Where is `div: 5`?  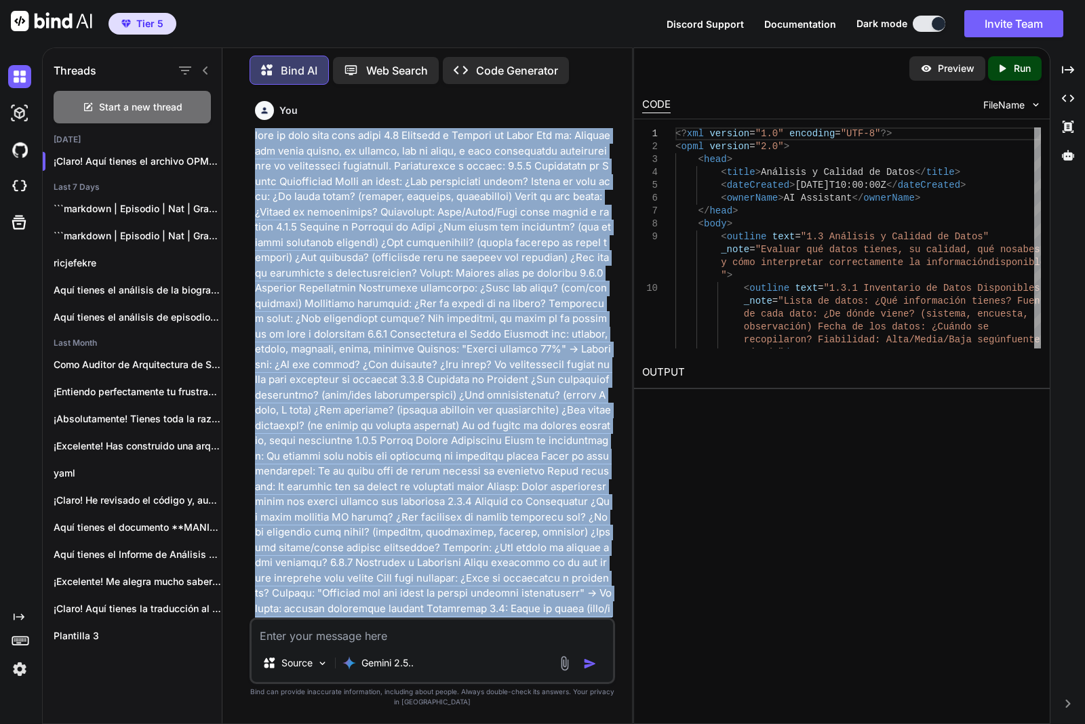 div: 5 is located at coordinates (649, 185).